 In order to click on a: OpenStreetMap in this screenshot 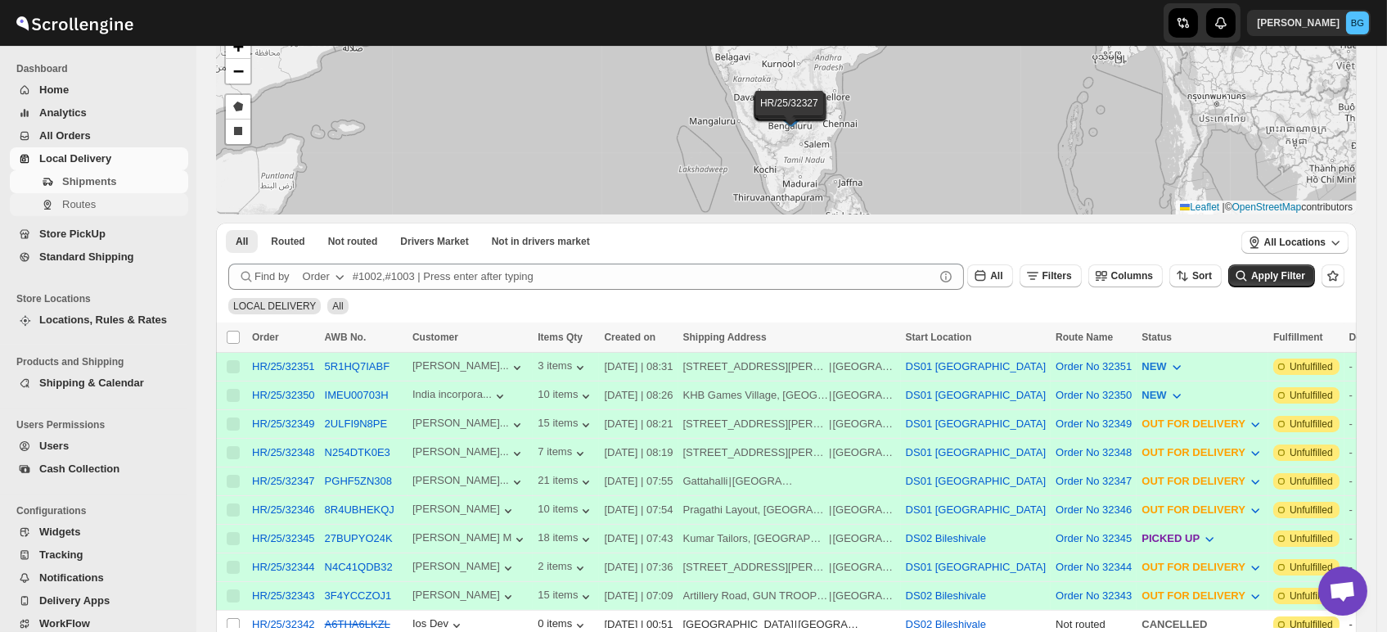, I will do `click(1267, 207)`.